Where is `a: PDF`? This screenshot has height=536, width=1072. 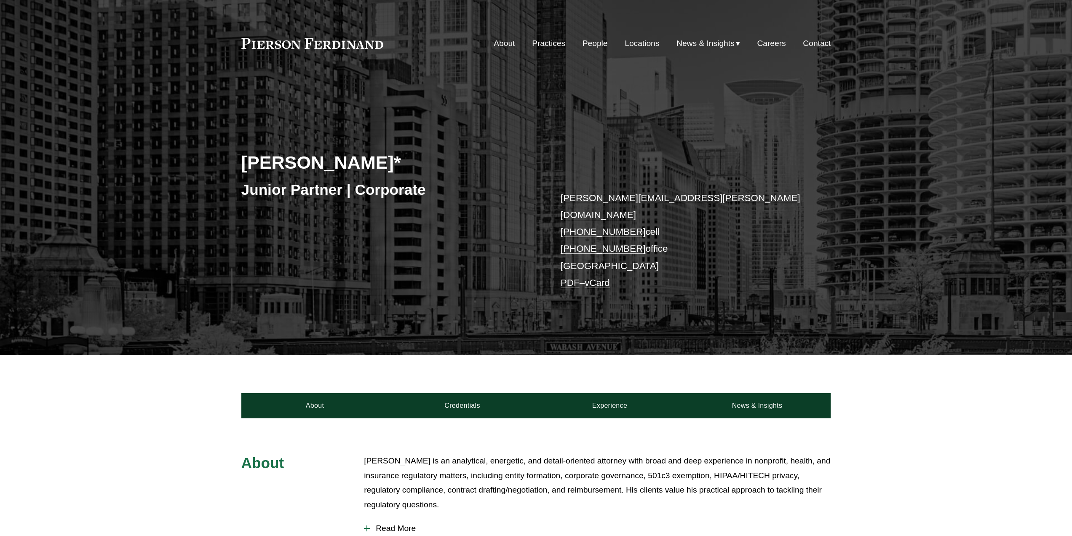
a: PDF is located at coordinates (570, 282).